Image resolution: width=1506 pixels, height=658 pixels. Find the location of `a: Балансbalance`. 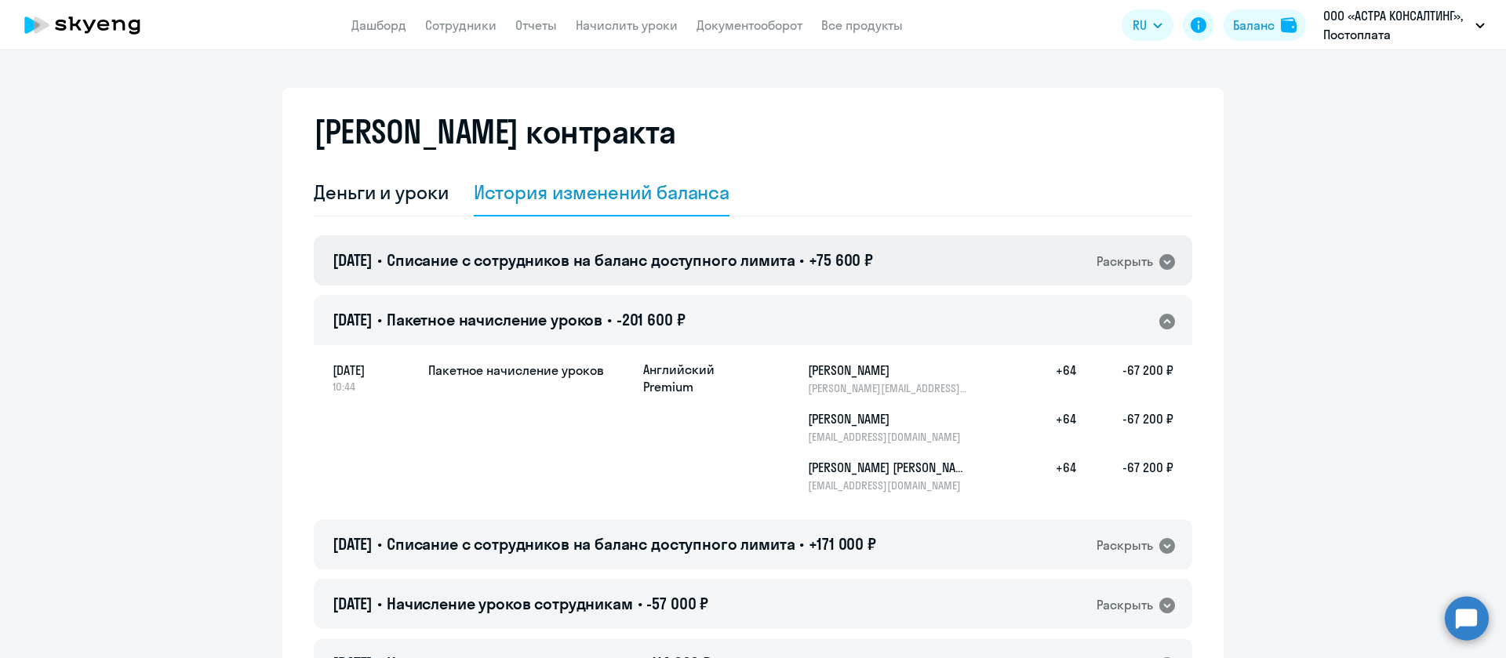

a: Балансbalance is located at coordinates (1265, 25).